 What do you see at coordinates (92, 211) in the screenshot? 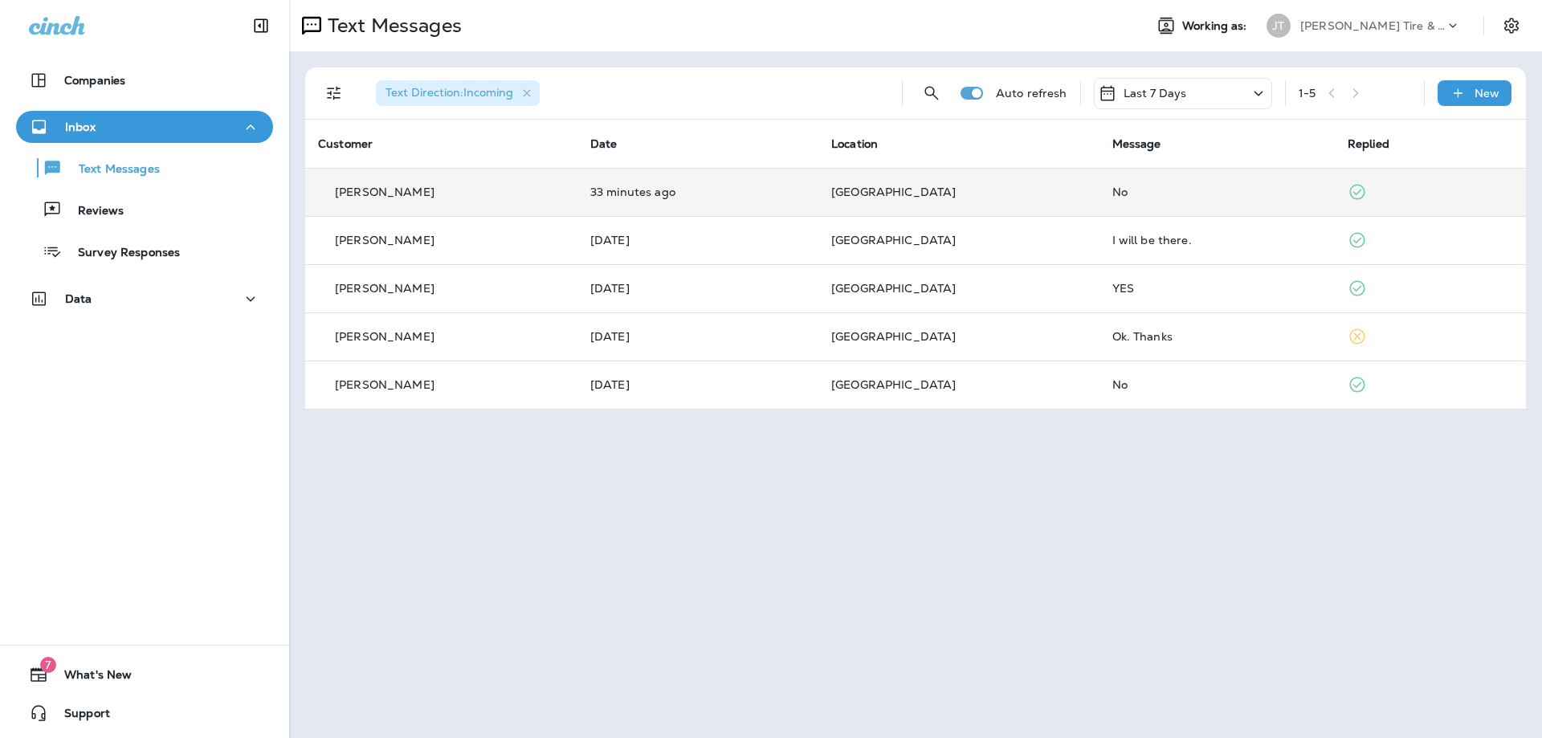
I see `p: Reviews` at bounding box center [92, 211].